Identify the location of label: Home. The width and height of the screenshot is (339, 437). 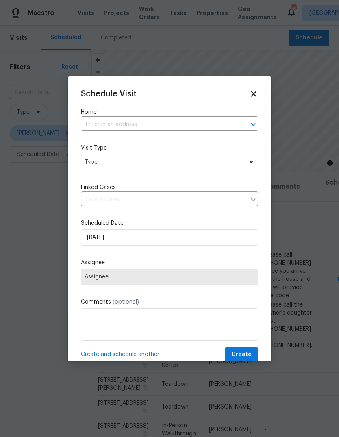
(169, 112).